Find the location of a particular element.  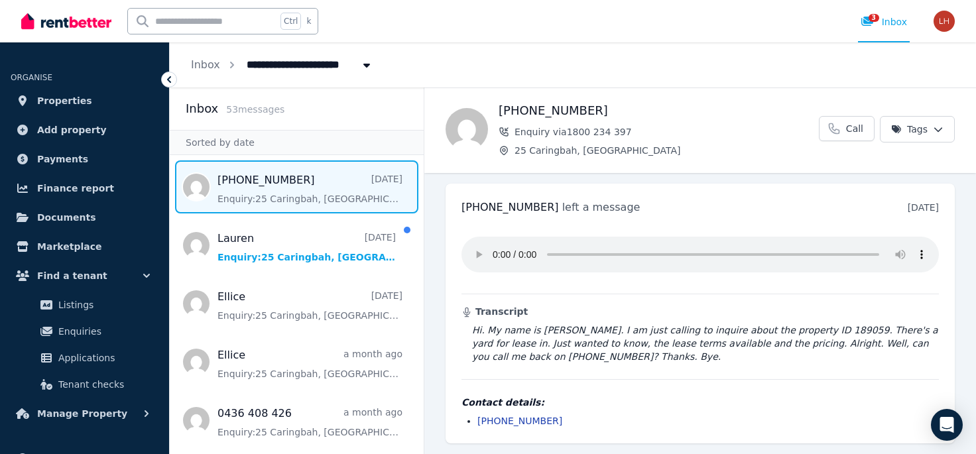

a: Tenant checks is located at coordinates (84, 384).